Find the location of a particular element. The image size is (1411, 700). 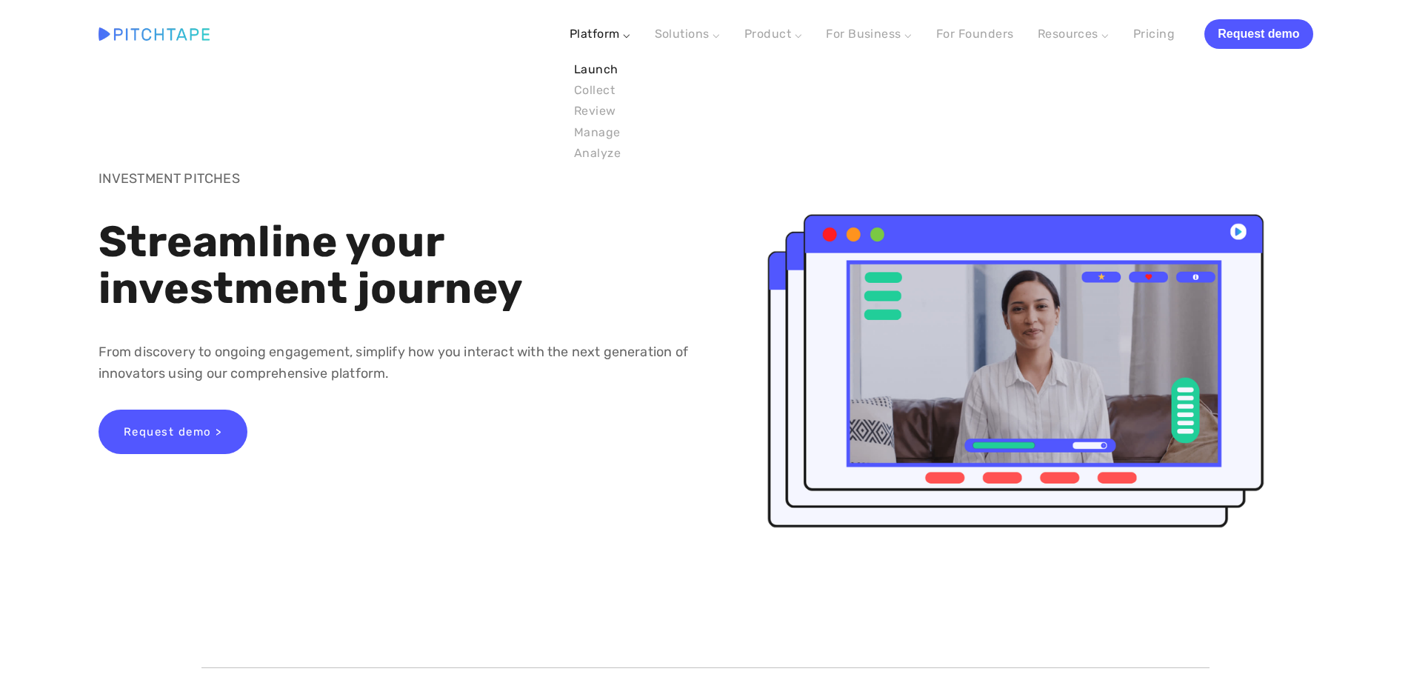

a: For Founders is located at coordinates (975, 34).